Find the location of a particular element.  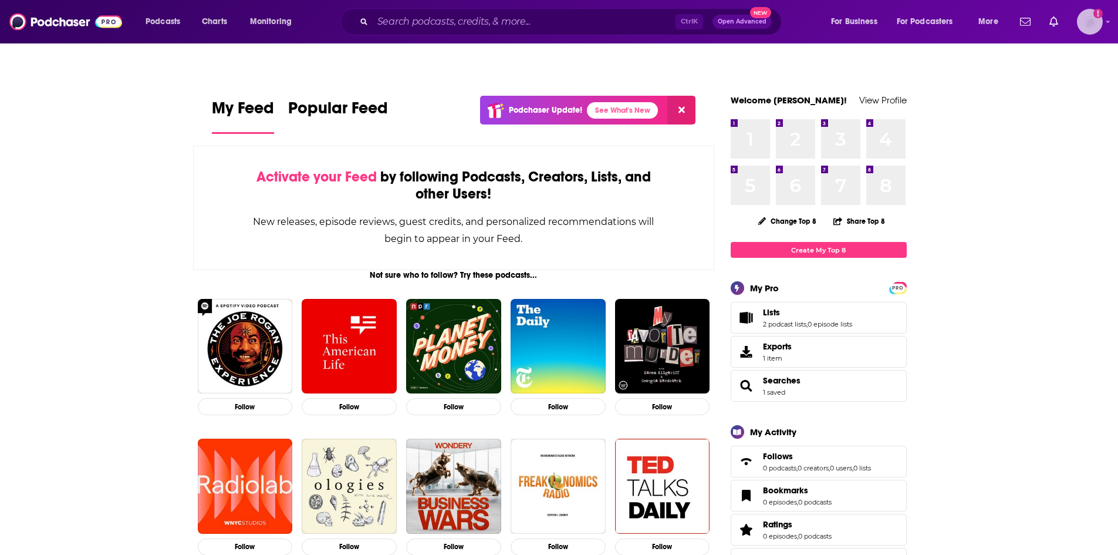

button: Show profile menu is located at coordinates (1090, 22).